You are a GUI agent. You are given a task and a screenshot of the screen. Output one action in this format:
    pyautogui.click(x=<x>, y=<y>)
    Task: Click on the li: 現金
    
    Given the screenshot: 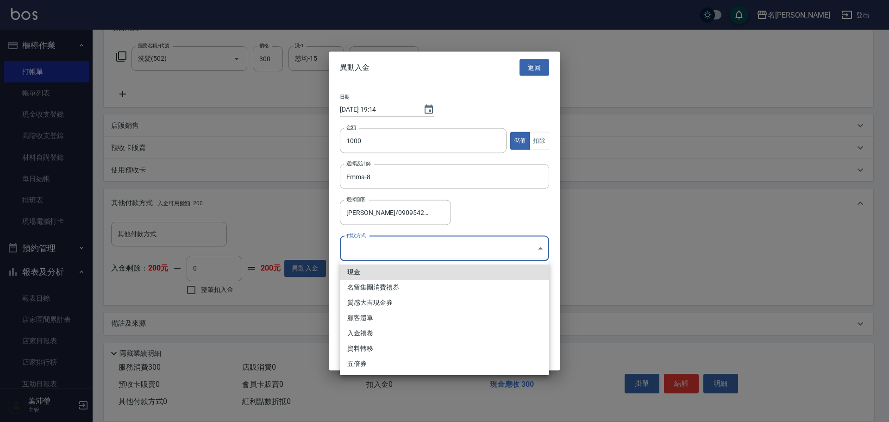 What is the action you would take?
    pyautogui.click(x=444, y=272)
    